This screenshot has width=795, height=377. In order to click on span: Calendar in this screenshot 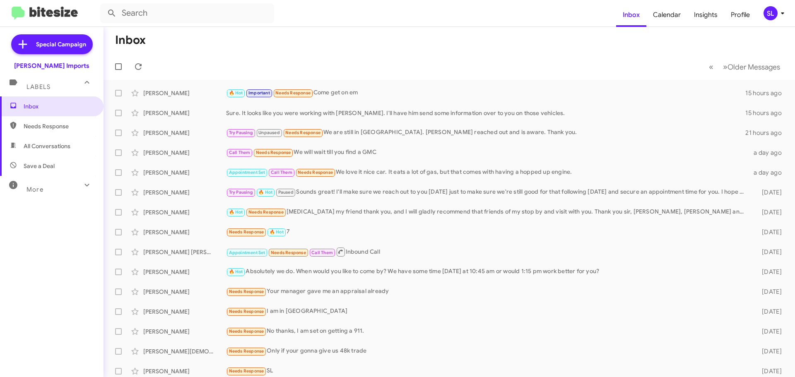, I will do `click(666, 15)`.